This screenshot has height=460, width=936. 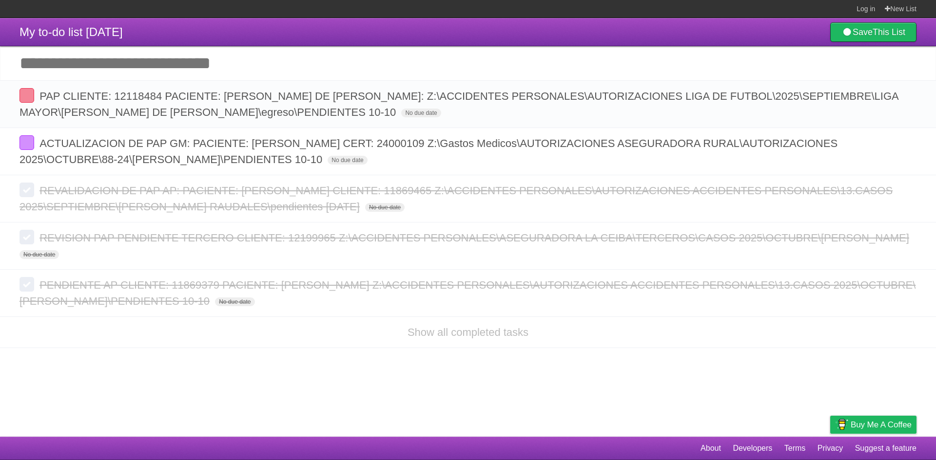 What do you see at coordinates (841, 425) in the screenshot?
I see `img: Buy me a coffee` at bounding box center [841, 425].